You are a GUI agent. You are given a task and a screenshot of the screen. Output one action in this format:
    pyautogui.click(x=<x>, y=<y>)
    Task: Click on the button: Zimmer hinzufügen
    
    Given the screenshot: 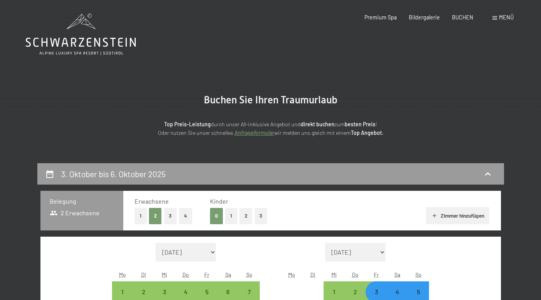 What is the action you would take?
    pyautogui.click(x=457, y=216)
    